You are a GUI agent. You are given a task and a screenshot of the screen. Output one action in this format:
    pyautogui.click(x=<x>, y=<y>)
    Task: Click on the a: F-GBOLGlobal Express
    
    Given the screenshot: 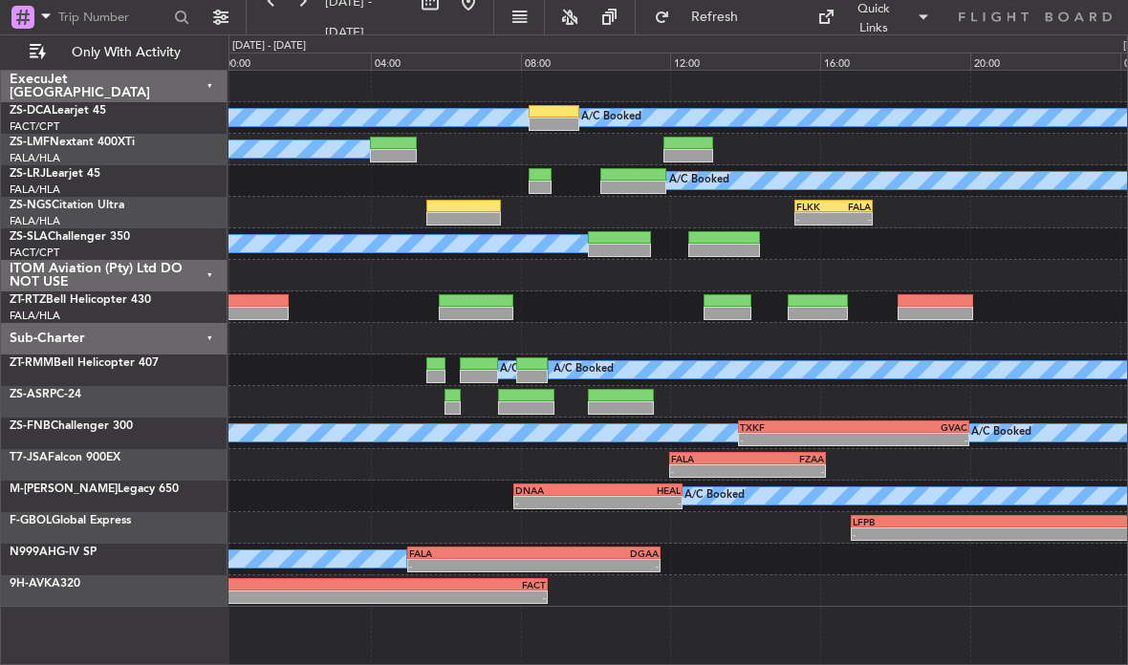 What is the action you would take?
    pyautogui.click(x=70, y=521)
    